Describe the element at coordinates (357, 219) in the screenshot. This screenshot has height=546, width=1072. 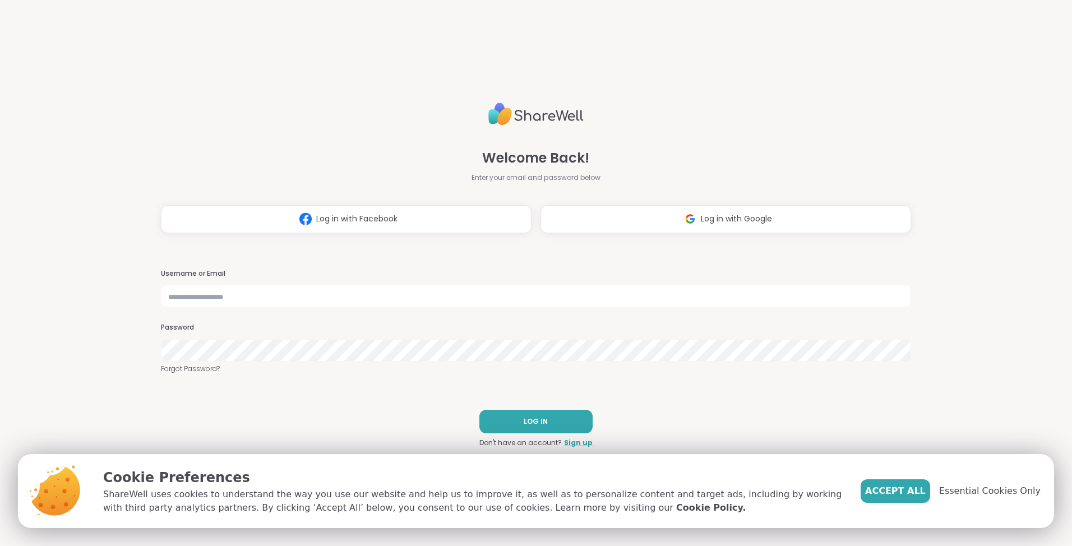
I see `span: Log in with Facebook` at that location.